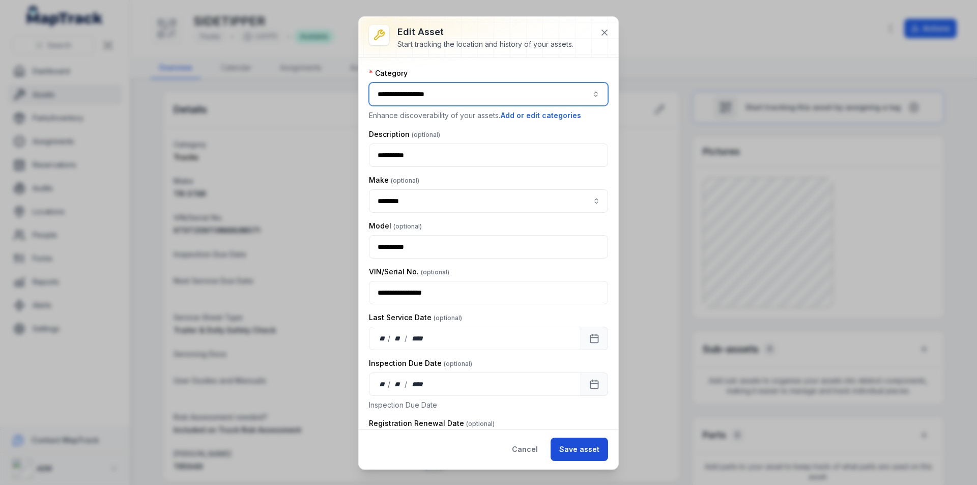 The height and width of the screenshot is (485, 977). What do you see at coordinates (394, 180) in the screenshot?
I see `label: Make` at bounding box center [394, 180].